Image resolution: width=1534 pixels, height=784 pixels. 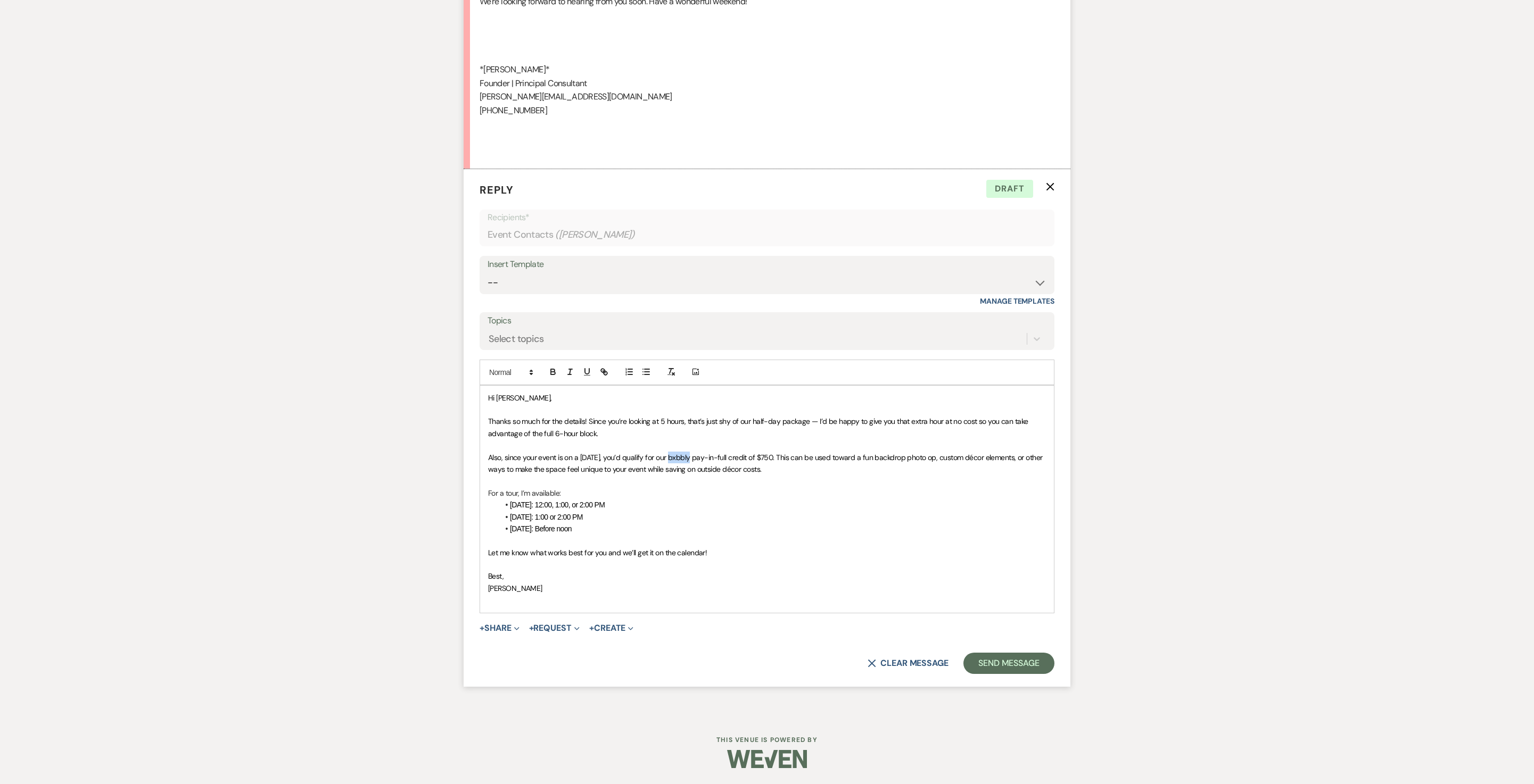 What do you see at coordinates (1018, 301) in the screenshot?
I see `a: Manage Templates` at bounding box center [1018, 301].